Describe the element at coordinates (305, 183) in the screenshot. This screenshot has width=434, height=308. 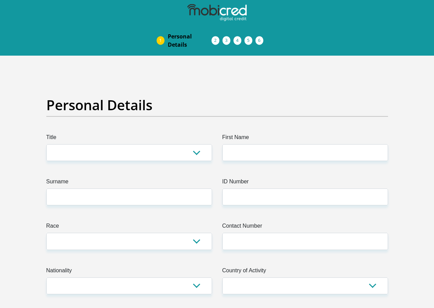
I see `label: ID Number` at that location.